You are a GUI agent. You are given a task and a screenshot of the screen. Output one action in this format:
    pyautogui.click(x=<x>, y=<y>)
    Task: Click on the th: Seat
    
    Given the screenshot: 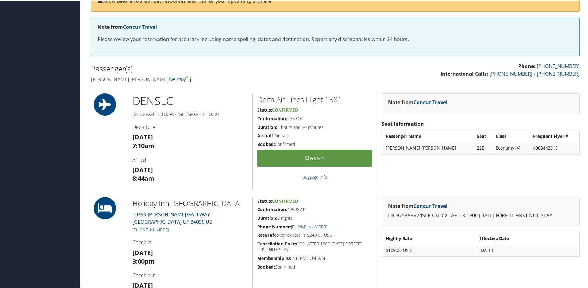 What is the action you would take?
    pyautogui.click(x=483, y=136)
    